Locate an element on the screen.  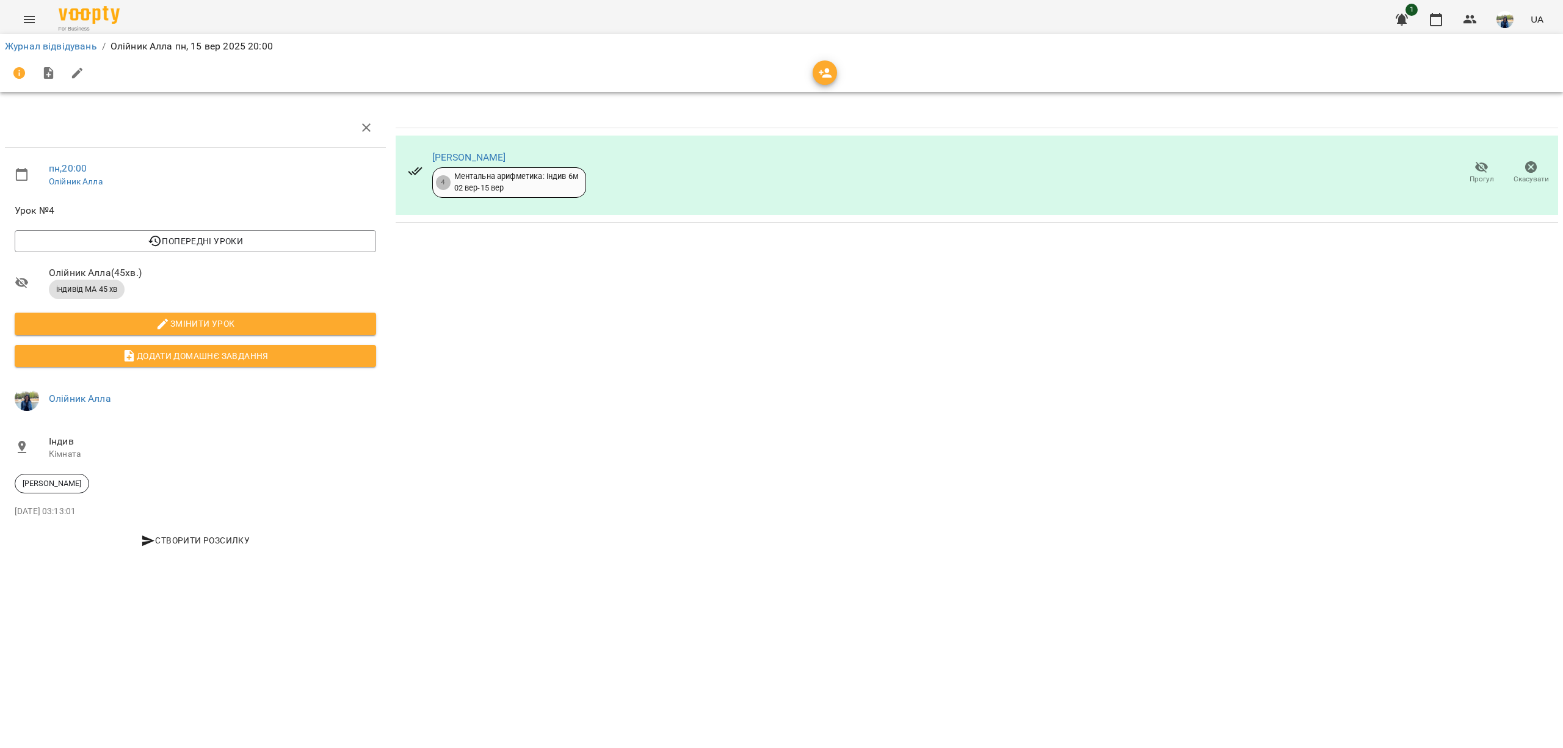
span: Урок №4 is located at coordinates (195, 211).